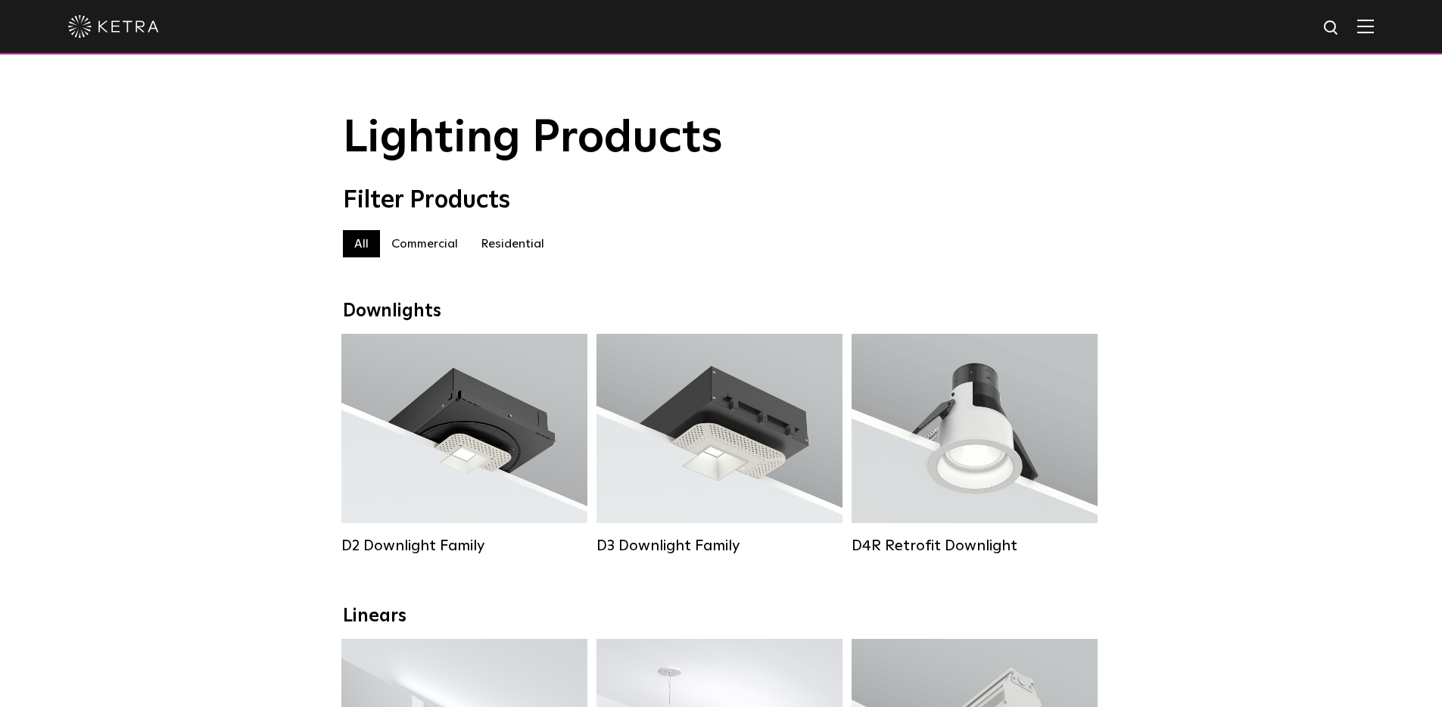  What do you see at coordinates (512, 244) in the screenshot?
I see `label: Residential` at bounding box center [512, 244].